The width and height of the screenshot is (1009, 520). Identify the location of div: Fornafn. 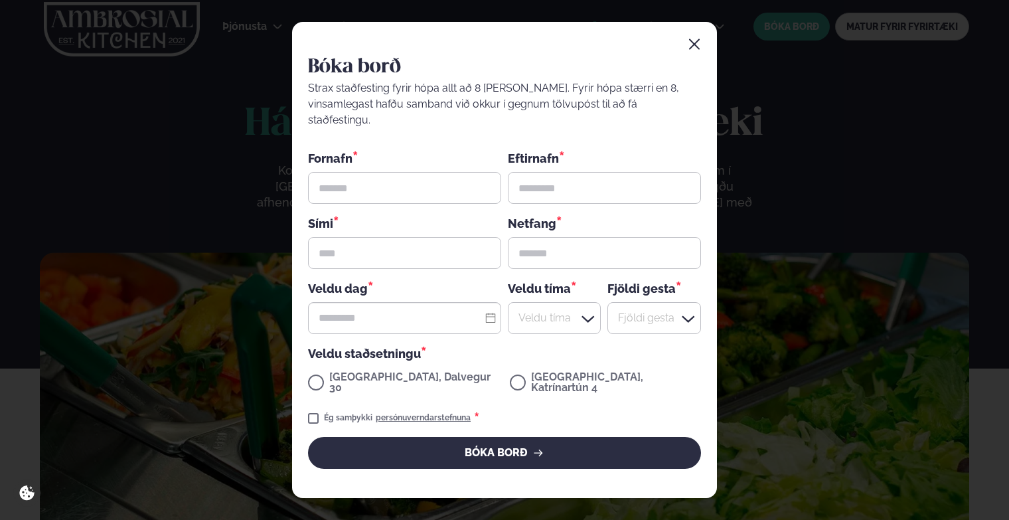
(404, 158).